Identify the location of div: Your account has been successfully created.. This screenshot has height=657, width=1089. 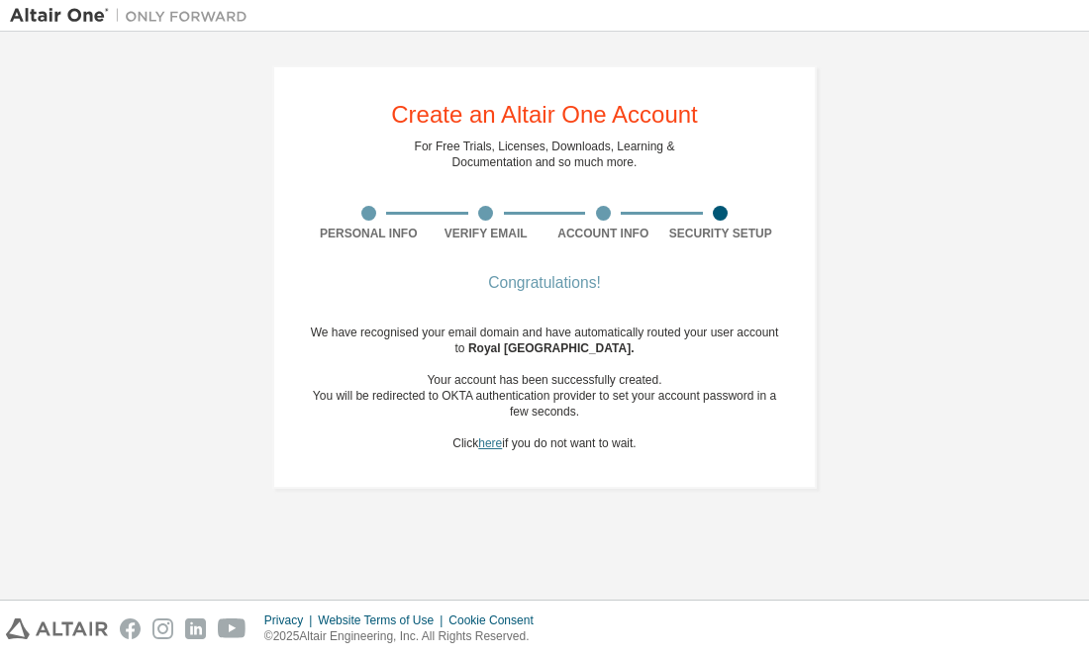
(545, 380).